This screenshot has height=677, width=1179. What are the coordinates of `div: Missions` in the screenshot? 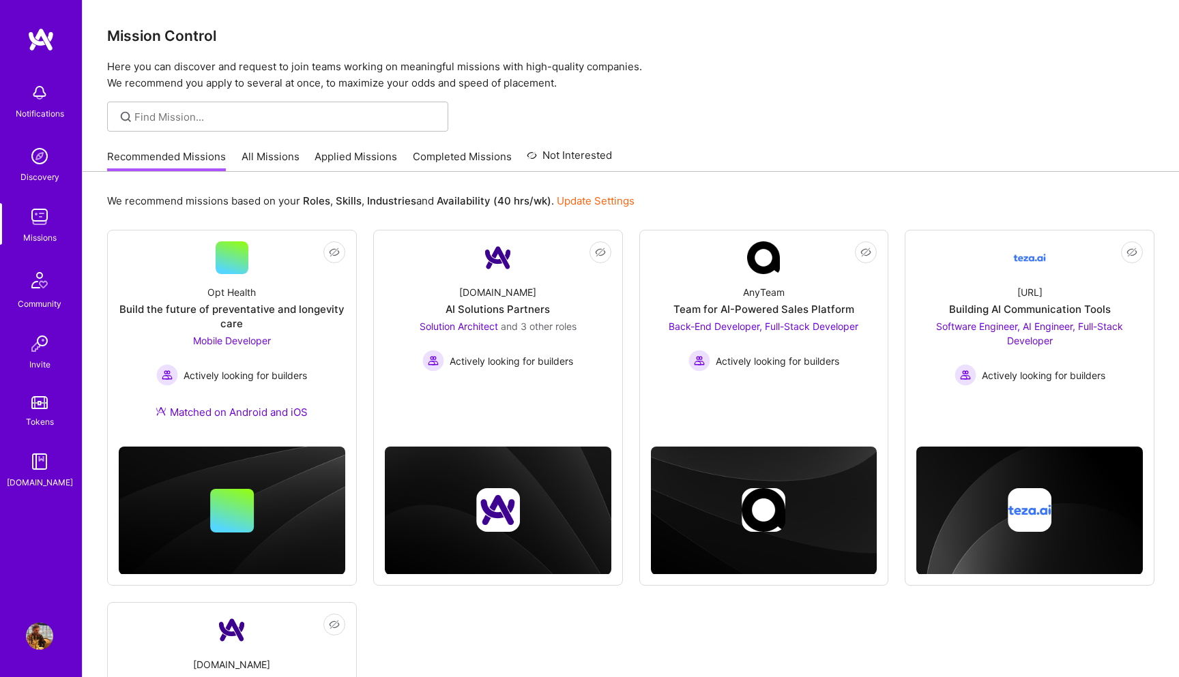 It's located at (40, 237).